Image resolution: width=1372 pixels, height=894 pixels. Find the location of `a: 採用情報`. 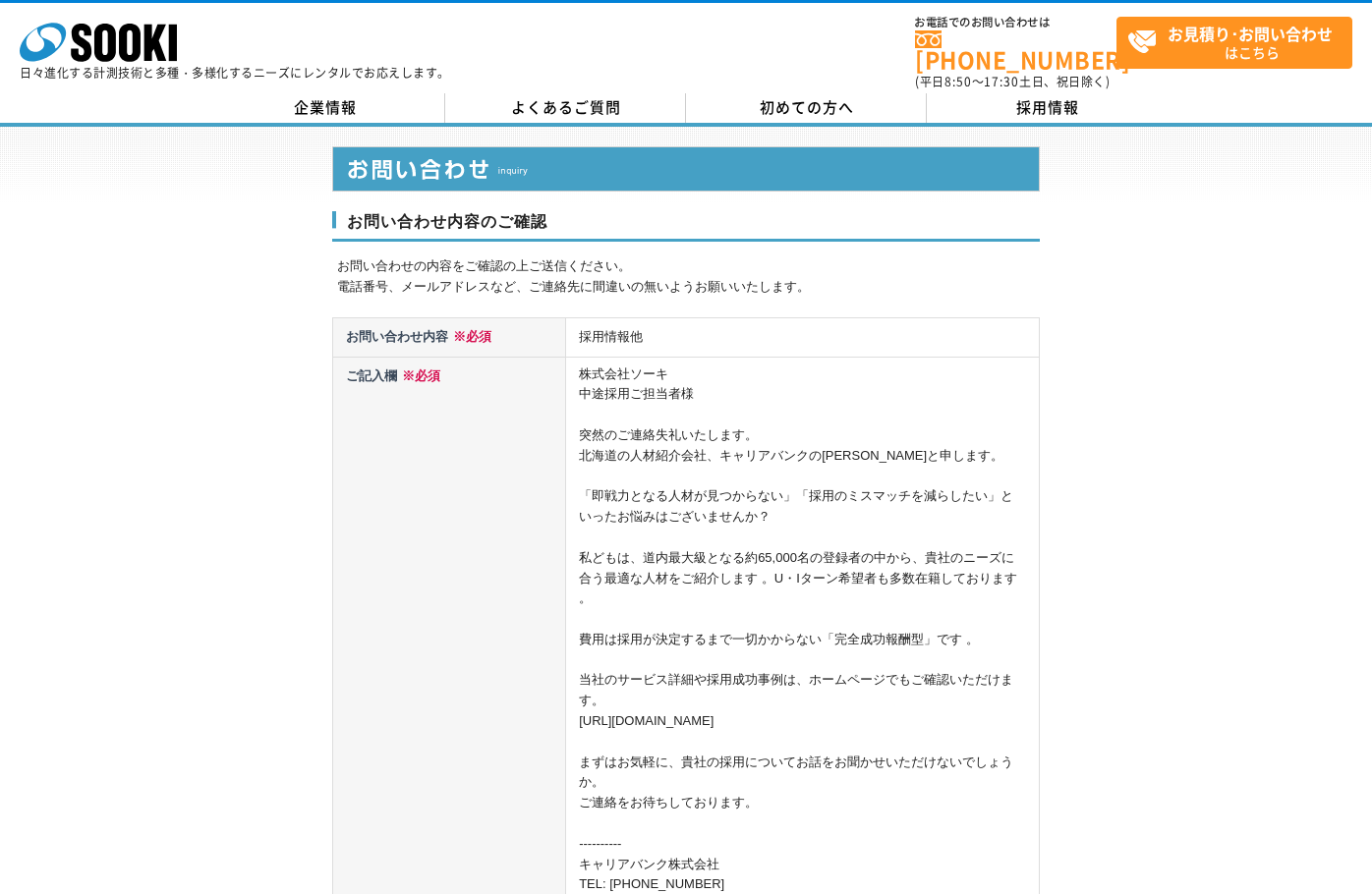

a: 採用情報 is located at coordinates (1046, 108).